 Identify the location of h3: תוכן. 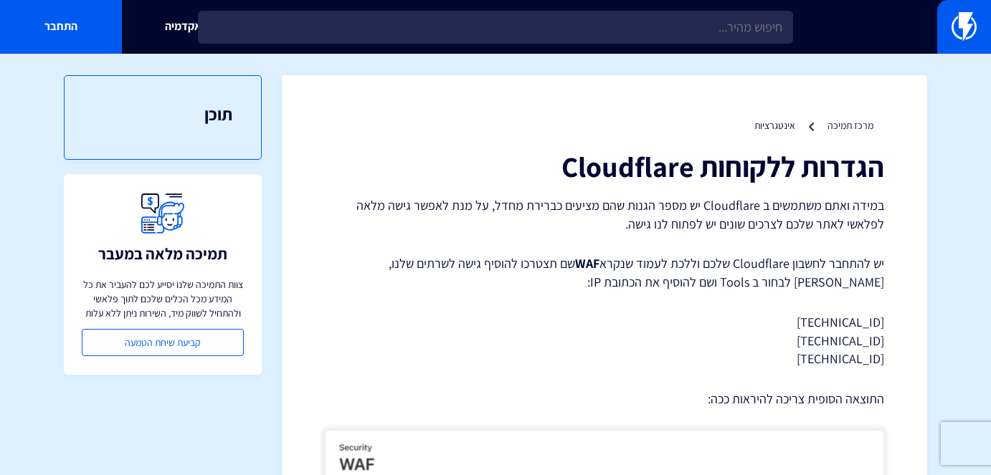
(163, 114).